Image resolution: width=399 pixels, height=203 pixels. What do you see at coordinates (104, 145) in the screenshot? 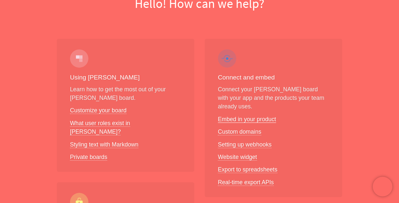
I see `a: Styling text with Markdown` at bounding box center [104, 145].